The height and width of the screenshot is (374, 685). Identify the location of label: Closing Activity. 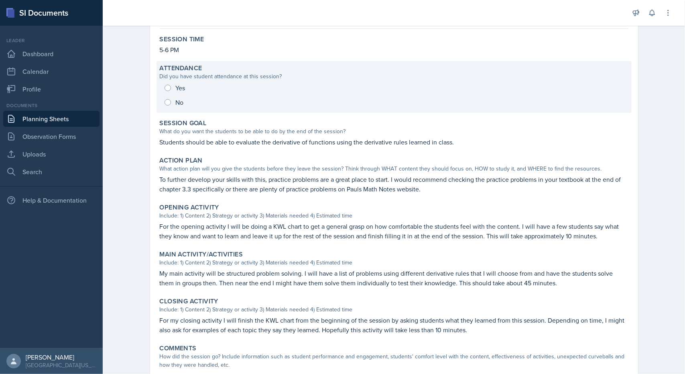
(189, 301).